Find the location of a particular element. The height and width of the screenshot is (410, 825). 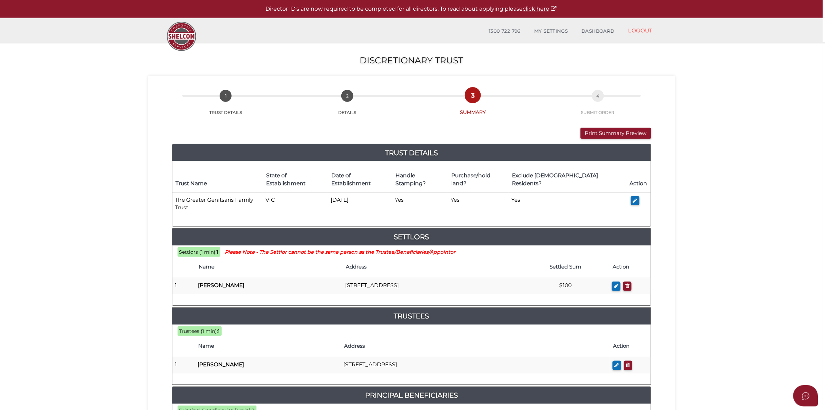

span: 2 is located at coordinates (347, 96).